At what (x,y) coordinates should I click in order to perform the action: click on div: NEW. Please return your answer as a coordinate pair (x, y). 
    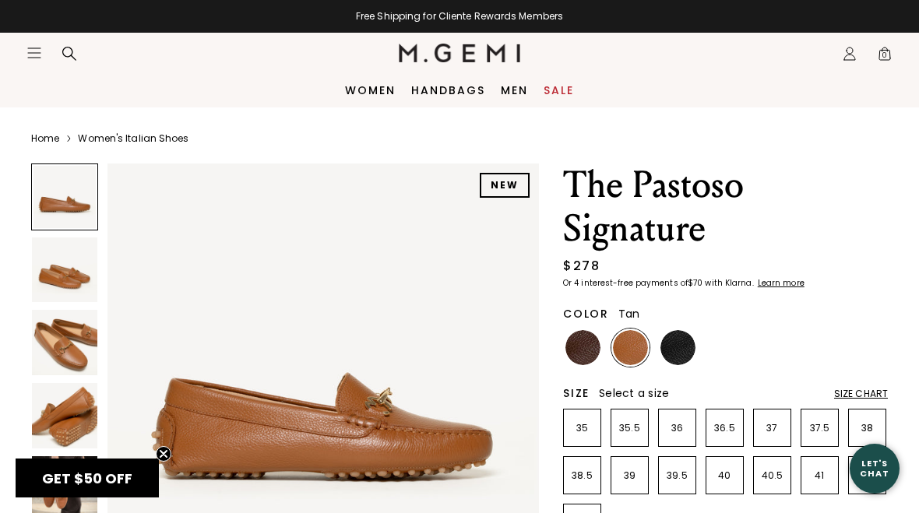
    Looking at the image, I should click on (505, 185).